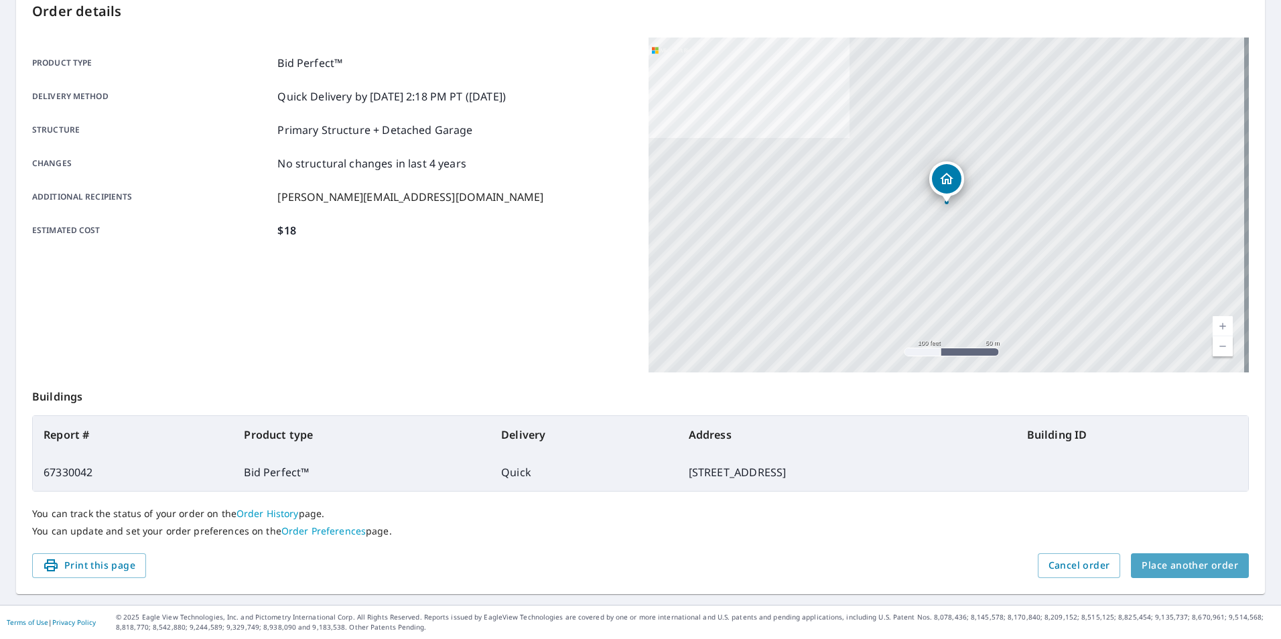 This screenshot has width=1281, height=639. I want to click on a: Order History, so click(267, 513).